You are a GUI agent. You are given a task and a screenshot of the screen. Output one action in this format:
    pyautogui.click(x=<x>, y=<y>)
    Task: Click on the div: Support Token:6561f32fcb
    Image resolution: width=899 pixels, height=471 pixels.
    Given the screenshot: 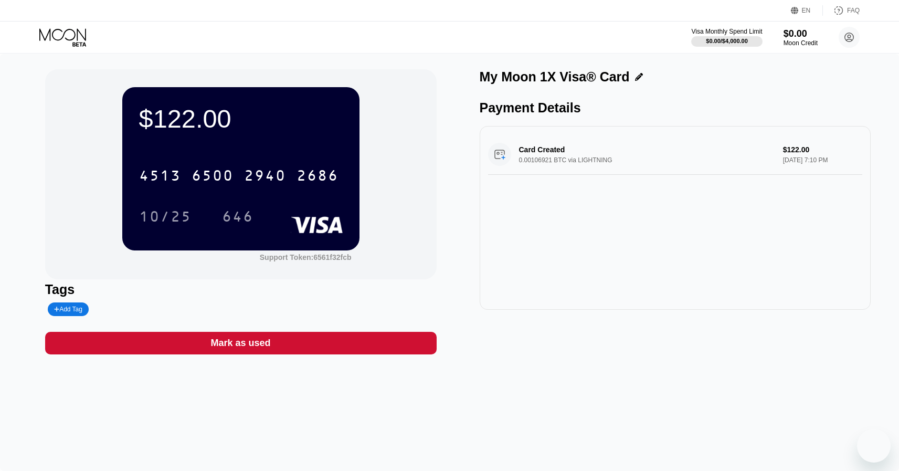 What is the action you would take?
    pyautogui.click(x=306, y=257)
    